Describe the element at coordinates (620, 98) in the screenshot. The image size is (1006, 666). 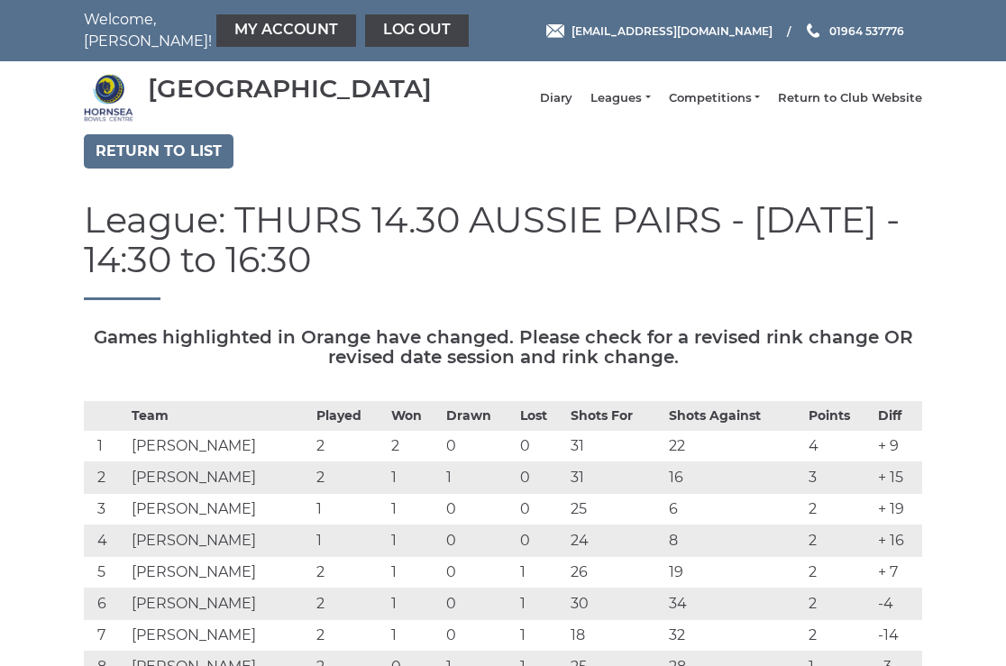
I see `a: Leagues` at that location.